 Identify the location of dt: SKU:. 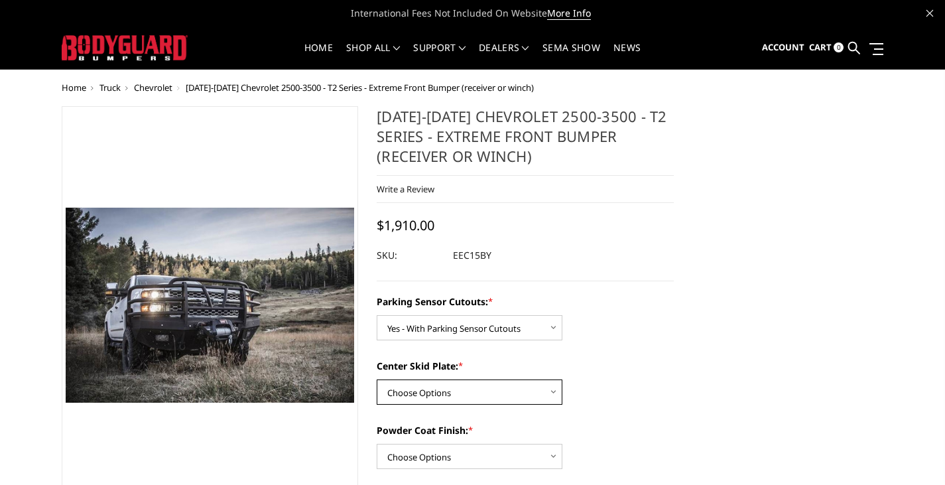
(410, 255).